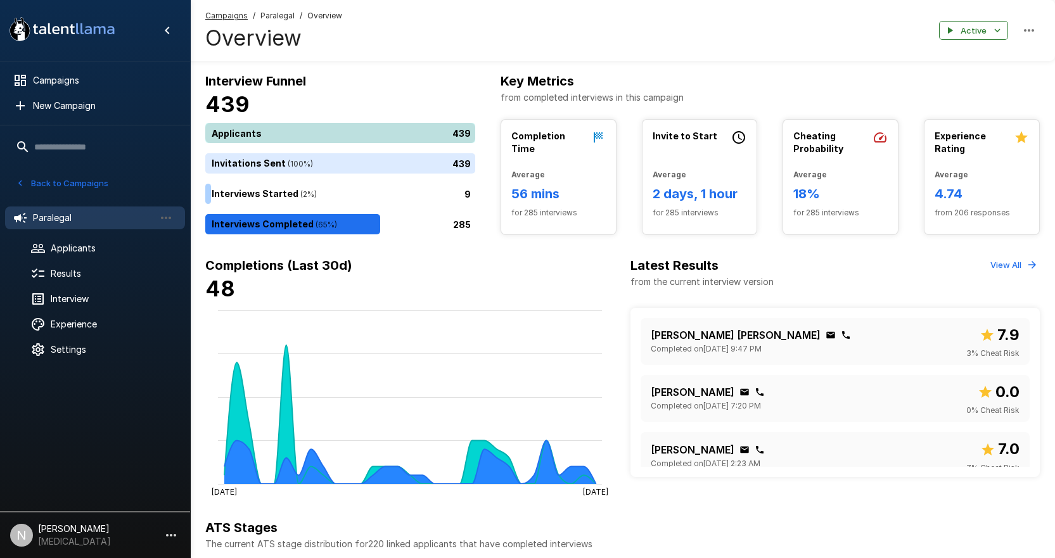 Image resolution: width=1055 pixels, height=558 pixels. What do you see at coordinates (993, 354) in the screenshot?
I see `span: 3 % Cheat Risk` at bounding box center [993, 354].